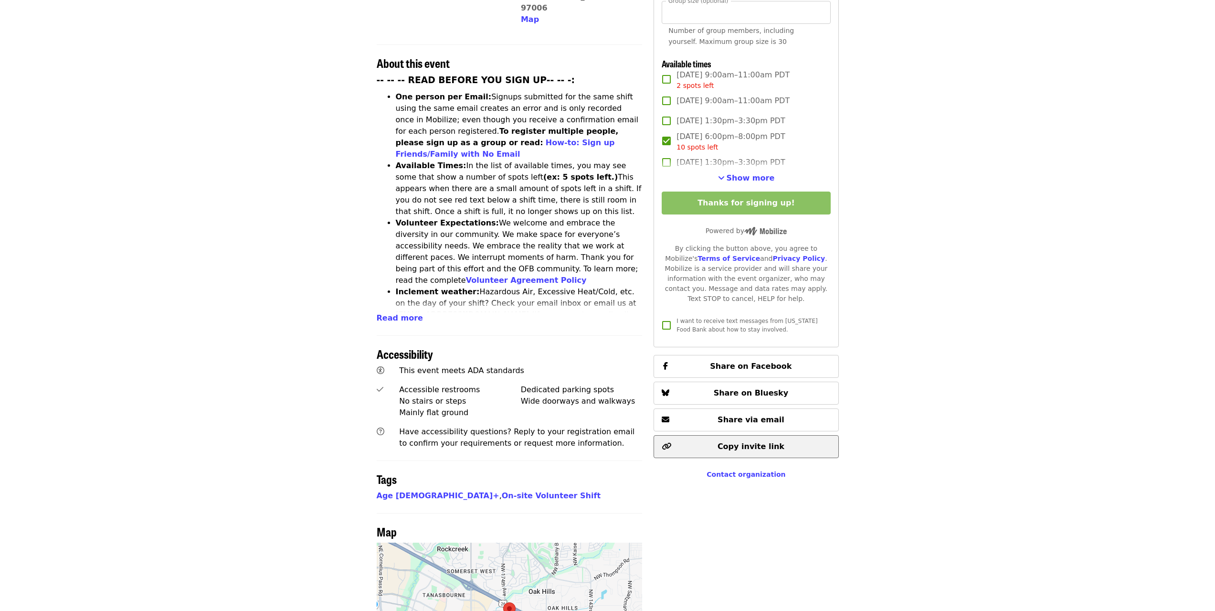  I want to click on span: 10 spots left, so click(697, 147).